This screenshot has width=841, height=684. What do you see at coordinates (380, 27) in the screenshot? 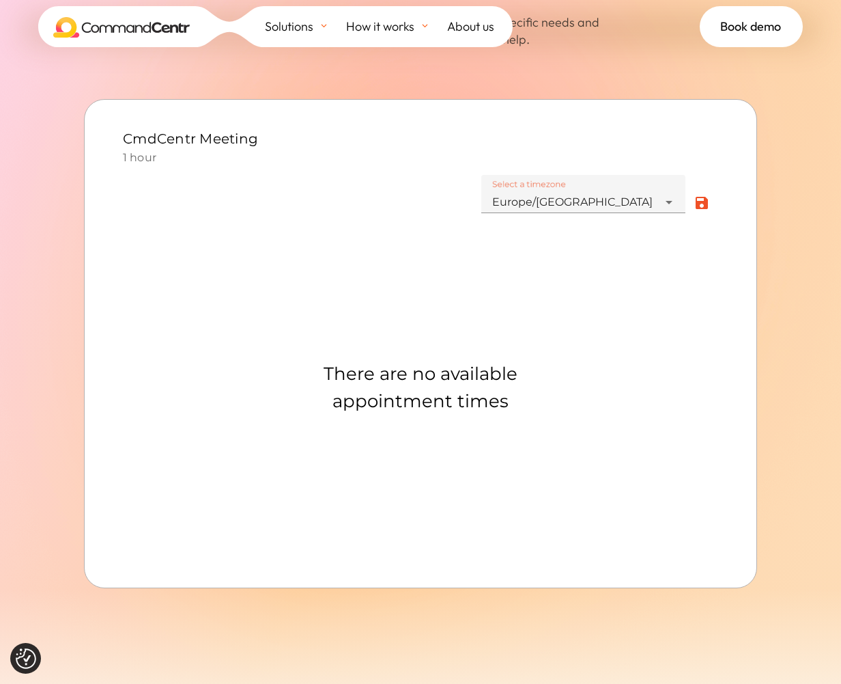
I see `span: How it works` at bounding box center [380, 27].